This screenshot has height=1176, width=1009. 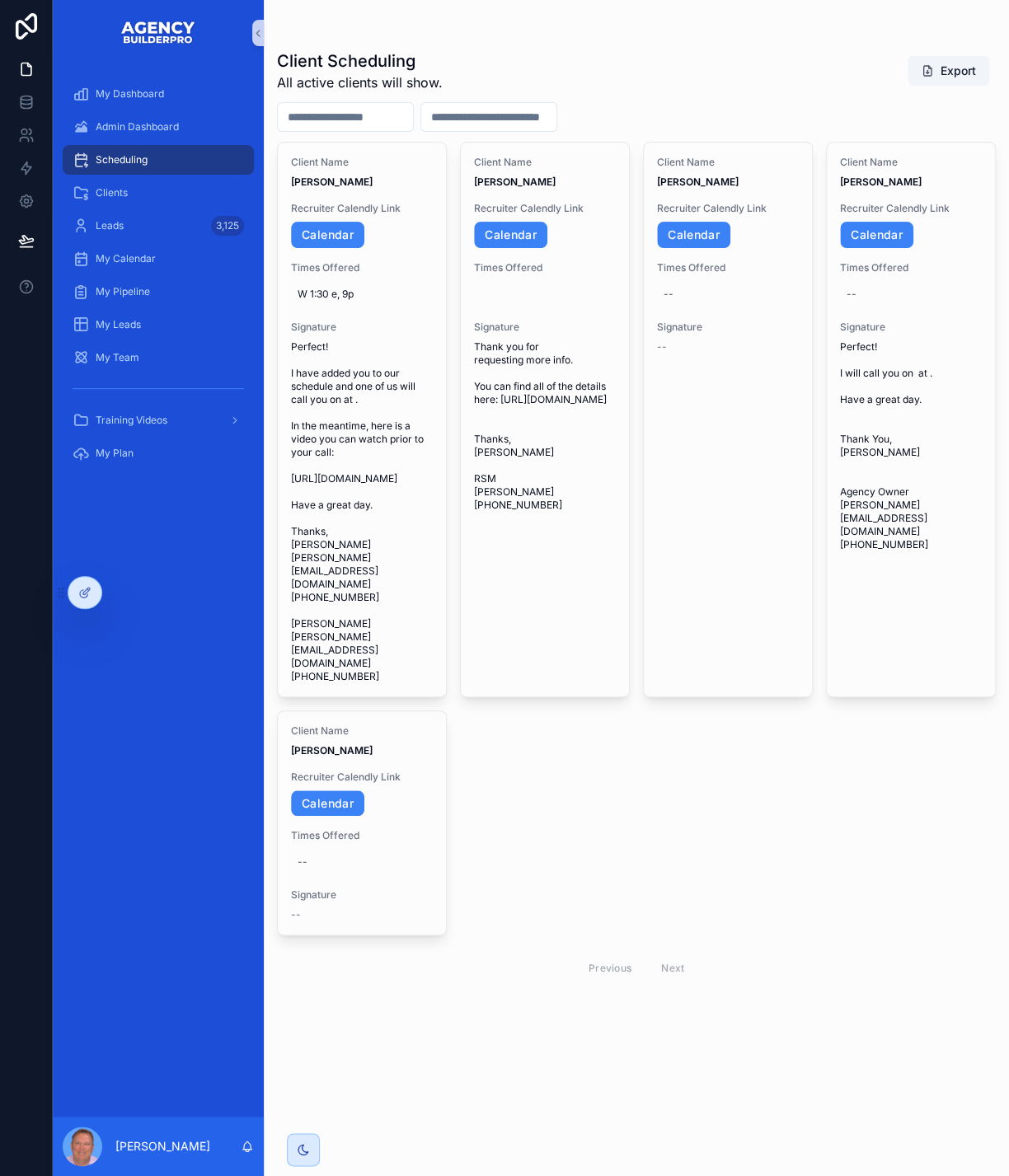 I want to click on span: My Leads, so click(x=118, y=325).